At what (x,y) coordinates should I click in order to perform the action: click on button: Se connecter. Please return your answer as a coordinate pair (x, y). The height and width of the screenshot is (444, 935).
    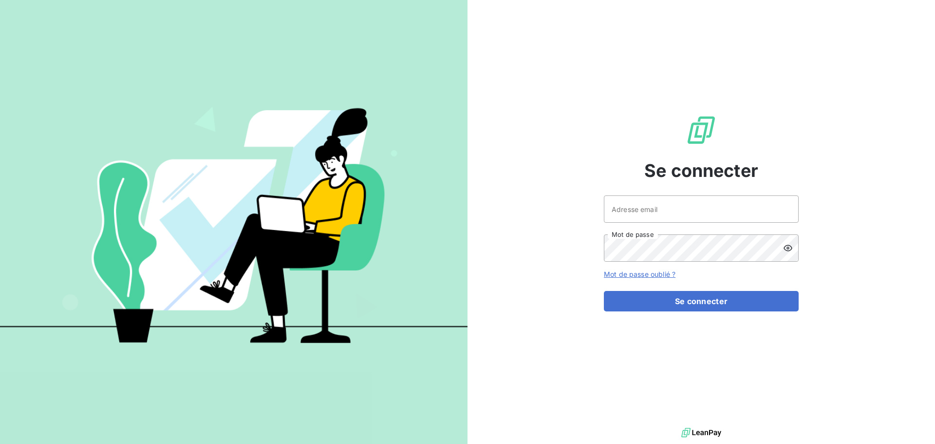
    Looking at the image, I should click on (701, 301).